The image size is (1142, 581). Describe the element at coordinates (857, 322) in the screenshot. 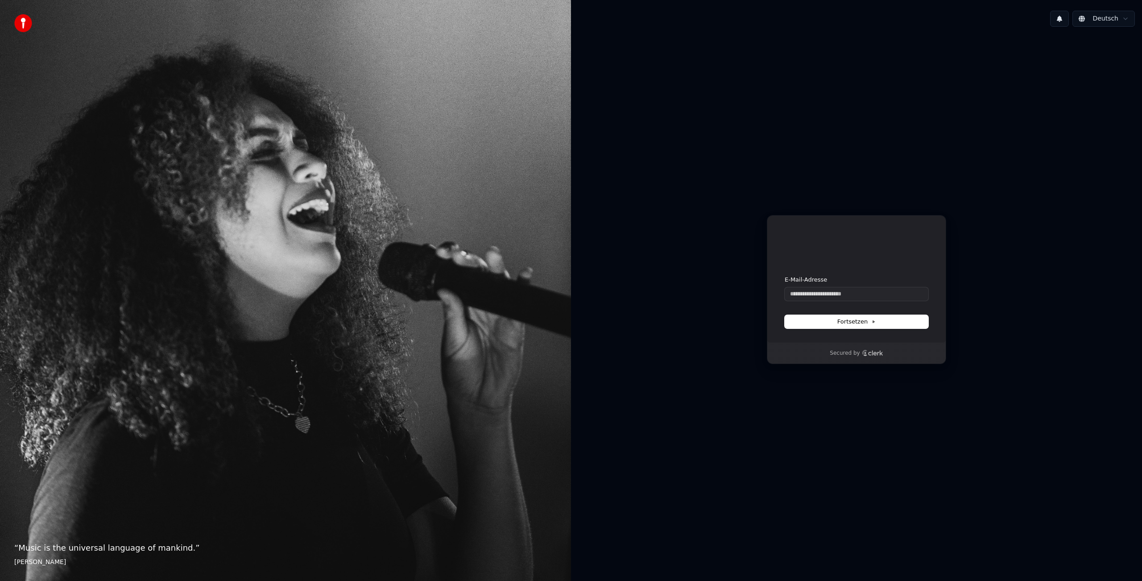

I see `span: Fortsetzen` at that location.